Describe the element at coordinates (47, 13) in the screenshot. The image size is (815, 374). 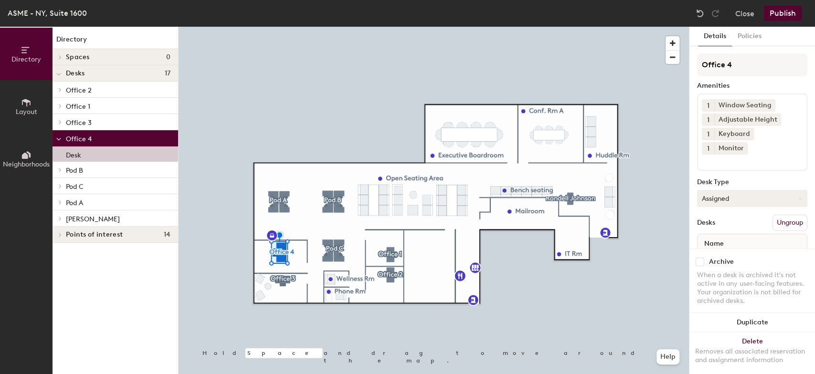
I see `div: ASME - NY, Suite 1600` at that location.